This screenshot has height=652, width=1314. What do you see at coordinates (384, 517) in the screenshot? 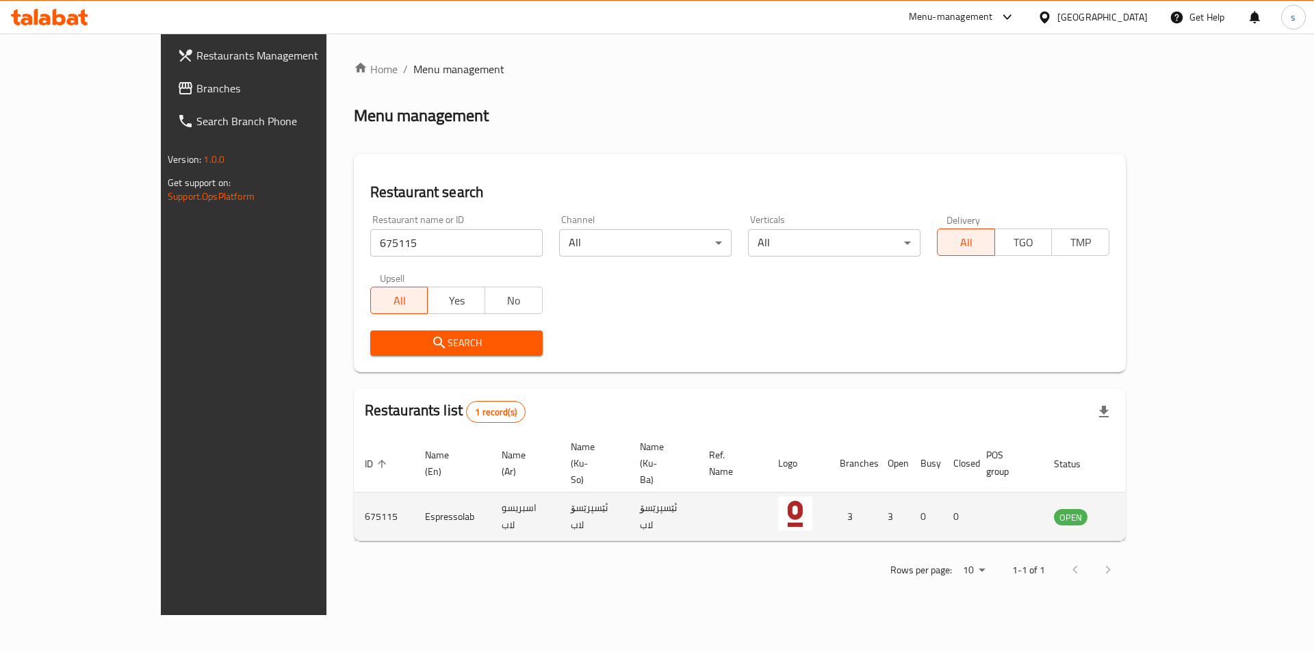
I see `td: 675115` at bounding box center [384, 517].